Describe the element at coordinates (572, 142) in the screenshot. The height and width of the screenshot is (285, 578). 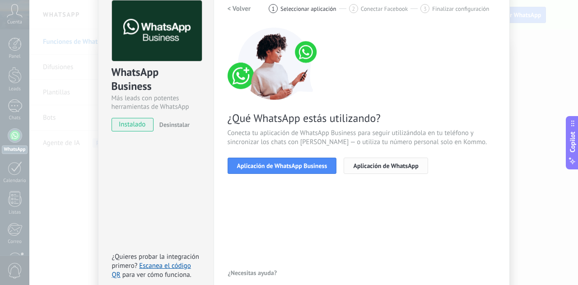
I see `span: Copilot` at that location.